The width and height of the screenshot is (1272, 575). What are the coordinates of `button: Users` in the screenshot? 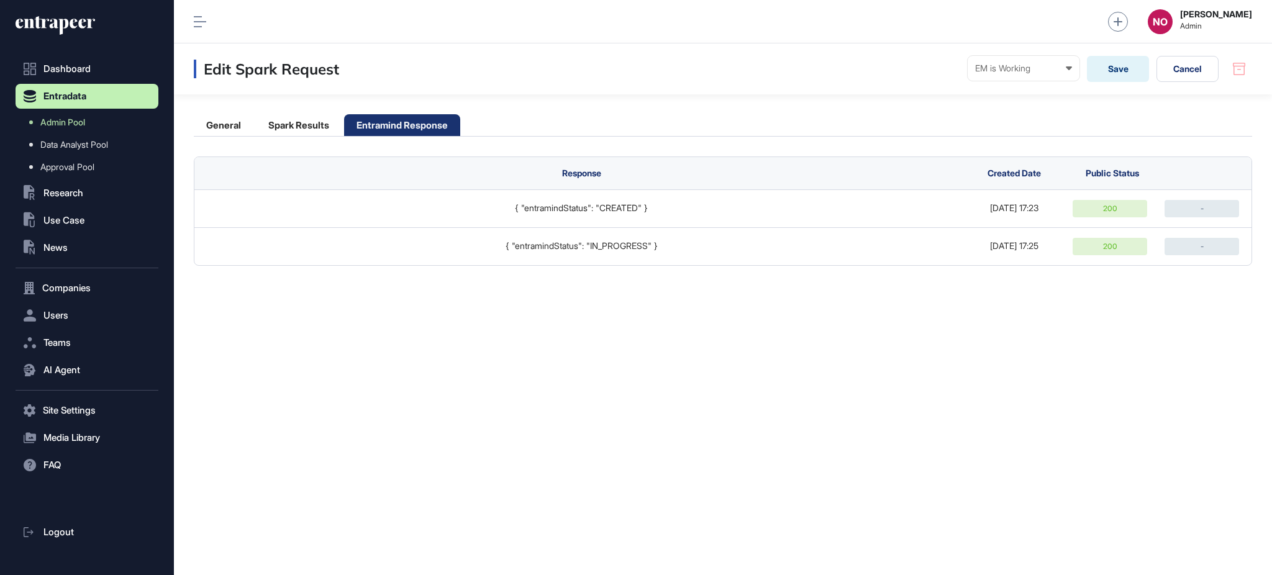 It's located at (87, 315).